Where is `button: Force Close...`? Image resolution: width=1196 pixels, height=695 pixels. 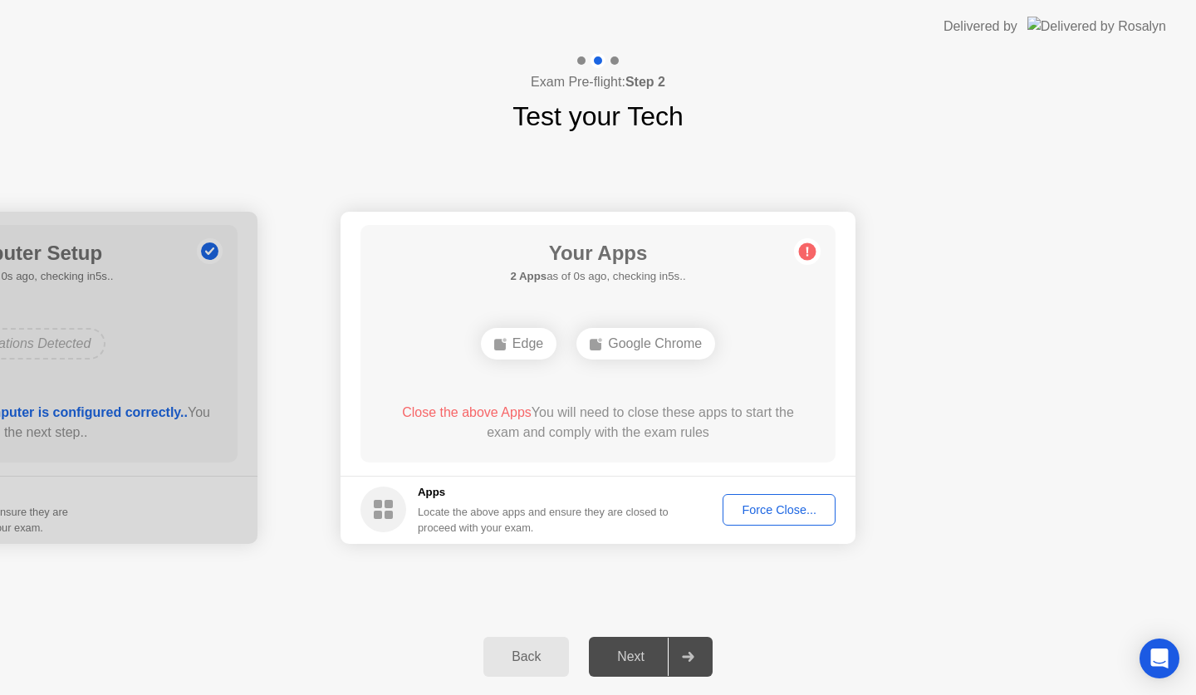 button: Force Close... is located at coordinates (779, 510).